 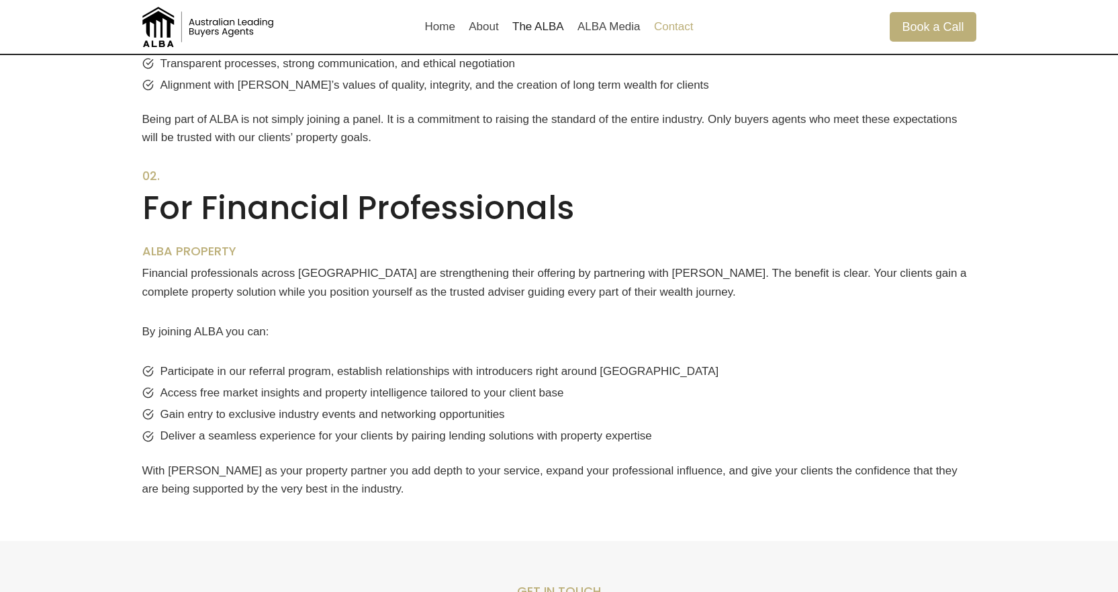 What do you see at coordinates (559, 128) in the screenshot?
I see `p: Being part of ALBA is not simply joining a panel. It is a commitment to raising the standard of t...` at bounding box center [559, 128].